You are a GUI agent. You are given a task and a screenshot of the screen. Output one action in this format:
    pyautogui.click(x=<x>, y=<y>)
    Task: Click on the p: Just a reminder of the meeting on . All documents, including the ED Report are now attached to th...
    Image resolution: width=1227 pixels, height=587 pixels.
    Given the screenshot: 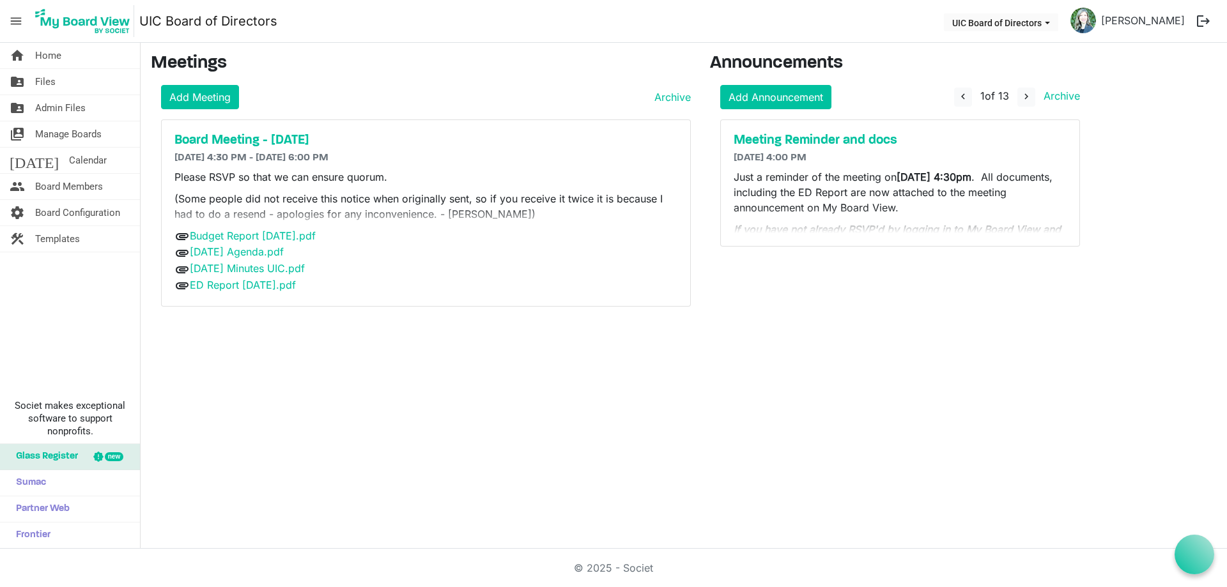 What is the action you would take?
    pyautogui.click(x=900, y=192)
    